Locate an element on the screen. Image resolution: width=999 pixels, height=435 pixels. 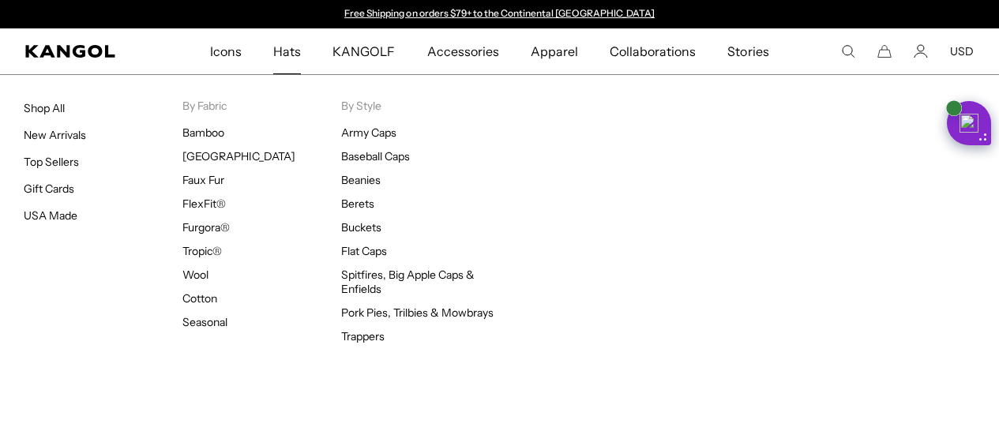
a: Pork Pies, Trilbies & Mowbrays is located at coordinates (418, 313).